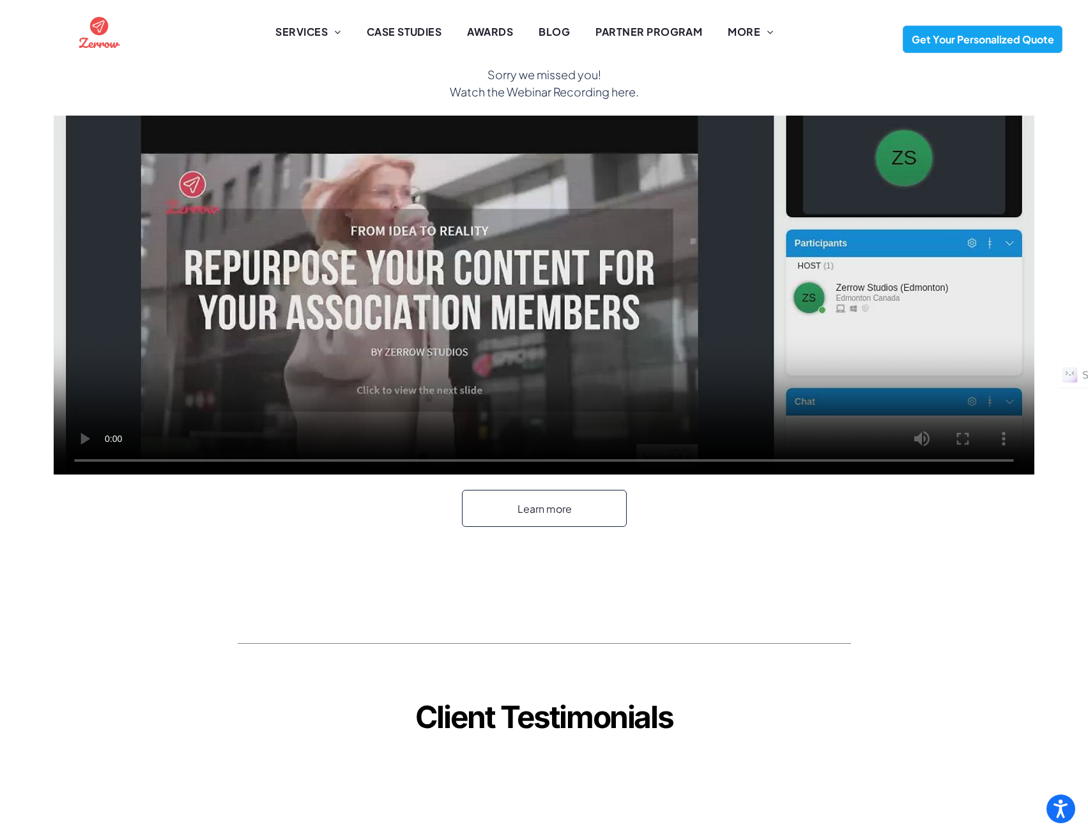 The width and height of the screenshot is (1088, 836). What do you see at coordinates (544, 91) in the screenshot?
I see `span: Watch the Webinar Recording here.` at bounding box center [544, 91].